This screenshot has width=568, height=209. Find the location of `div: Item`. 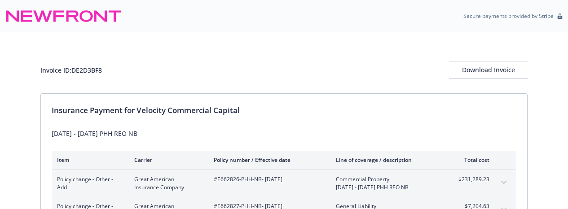

div: Item is located at coordinates (89, 160).